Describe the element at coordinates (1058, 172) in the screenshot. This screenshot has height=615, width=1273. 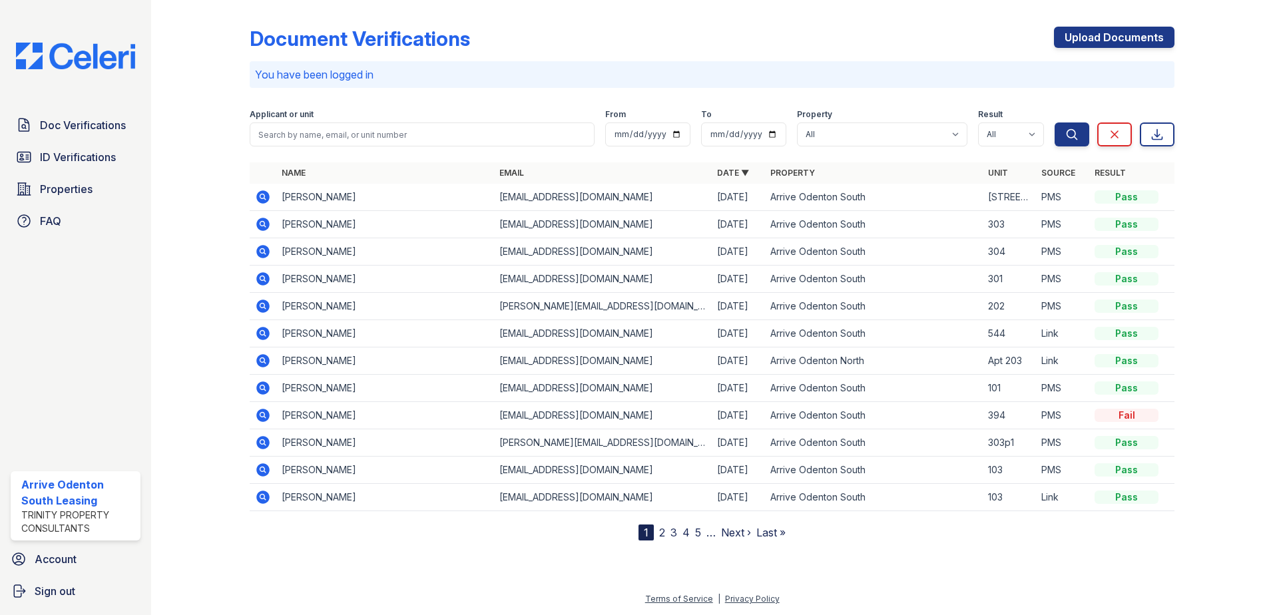
I see `a: Source` at that location.